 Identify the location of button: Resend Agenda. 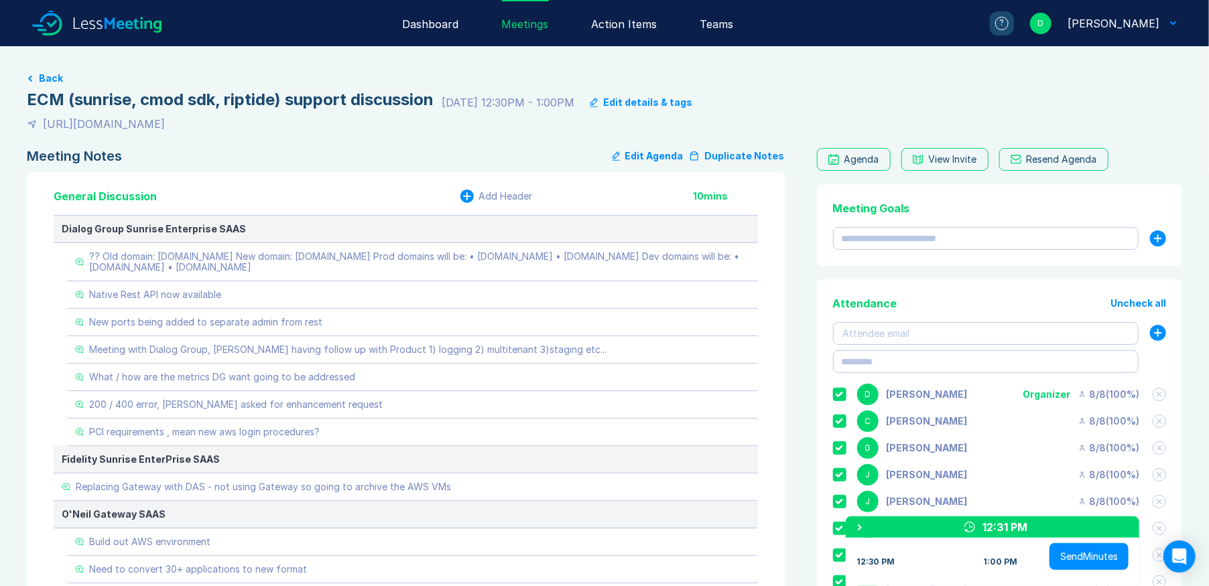
(1053, 159).